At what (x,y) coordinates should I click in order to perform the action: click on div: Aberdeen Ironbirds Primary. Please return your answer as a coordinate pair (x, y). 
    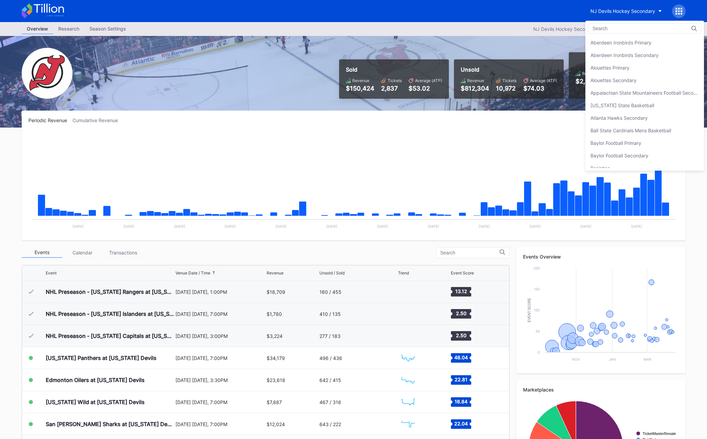
    Looking at the image, I should click on (621, 42).